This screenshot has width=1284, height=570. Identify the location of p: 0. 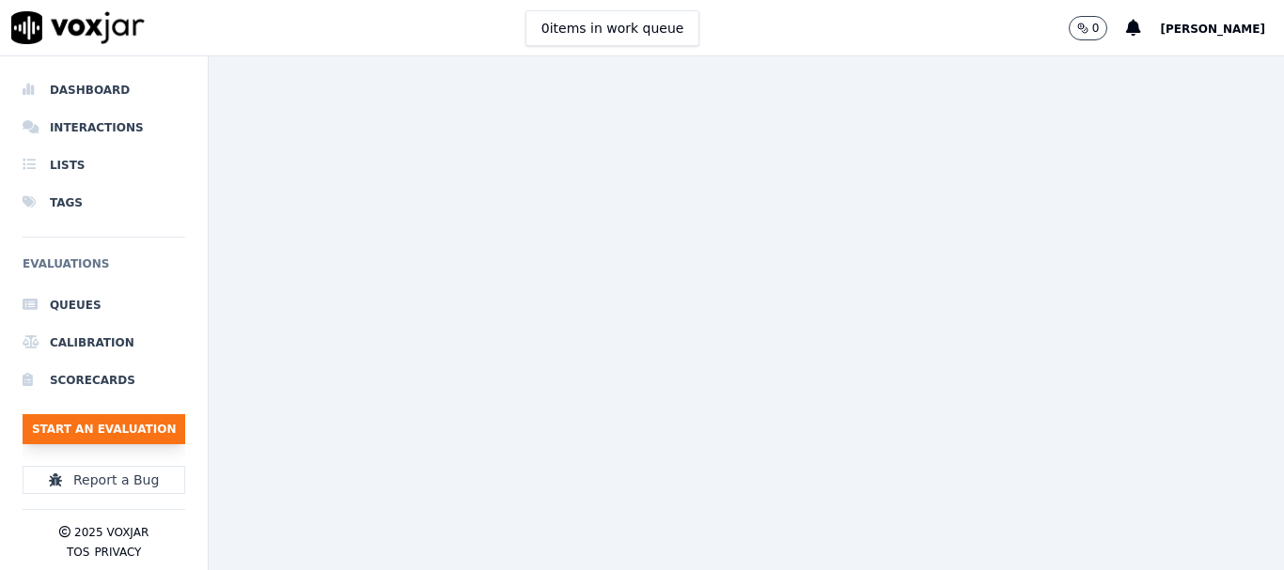
(1096, 28).